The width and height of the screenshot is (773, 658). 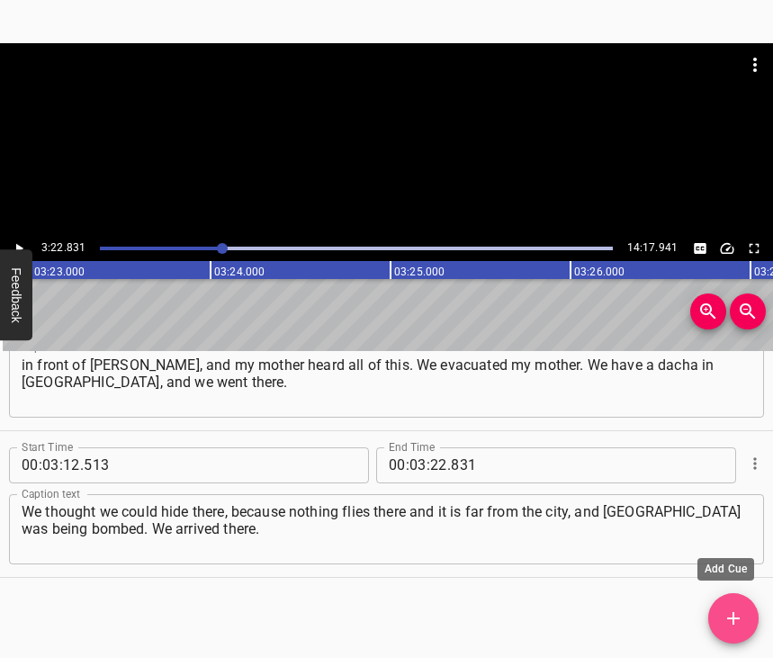 What do you see at coordinates (239, 272) in the screenshot?
I see `text: 03:24.000` at bounding box center [239, 272].